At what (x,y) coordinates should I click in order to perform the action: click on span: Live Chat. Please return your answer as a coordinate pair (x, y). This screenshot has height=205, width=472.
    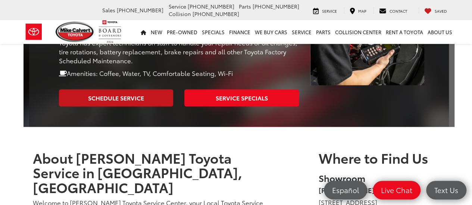
    Looking at the image, I should click on (396, 190).